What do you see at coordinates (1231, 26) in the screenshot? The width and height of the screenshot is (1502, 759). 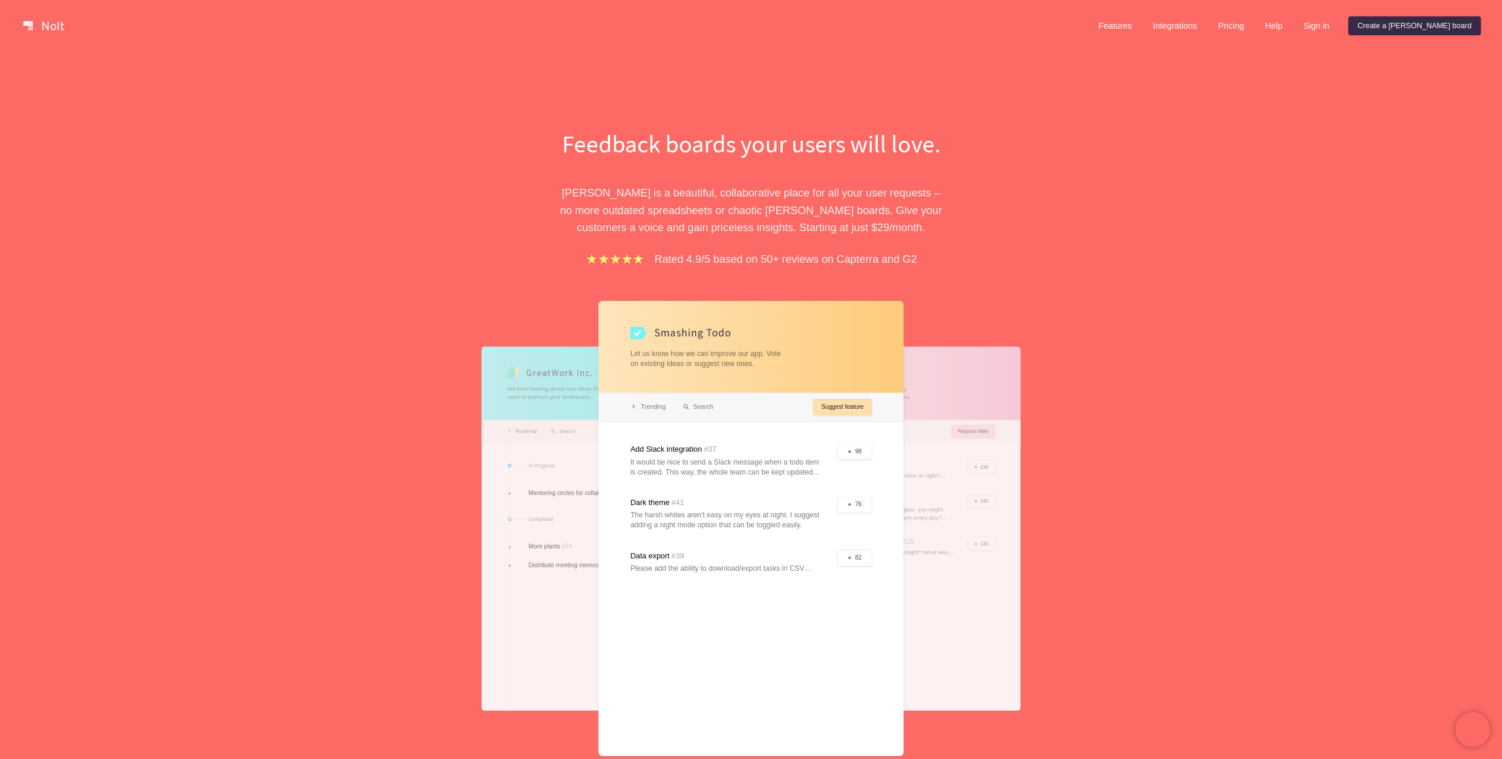 I see `a: Pricing` at bounding box center [1231, 26].